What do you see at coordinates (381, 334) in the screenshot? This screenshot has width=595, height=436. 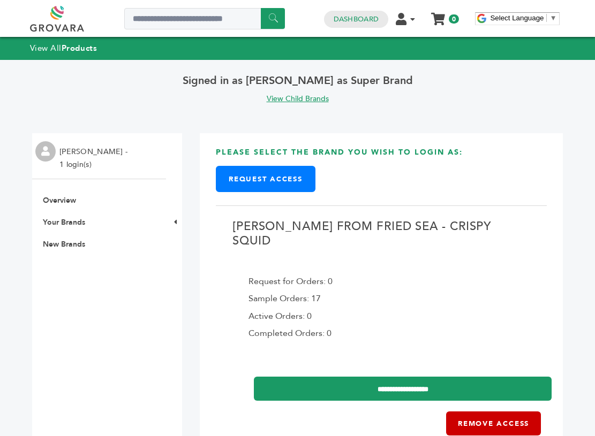 I see `div: Completed Orders: 0` at bounding box center [381, 334].